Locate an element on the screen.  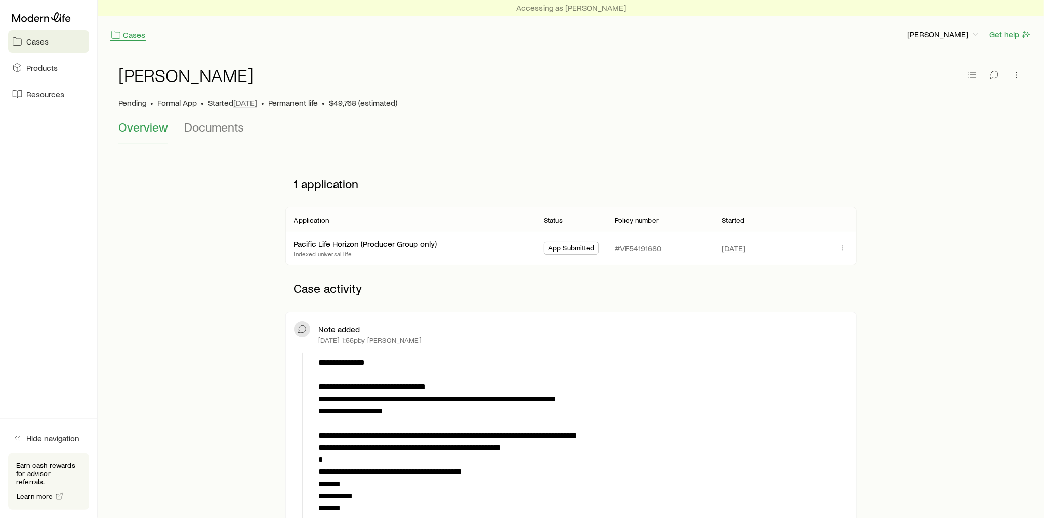
p: Application is located at coordinates (311, 220).